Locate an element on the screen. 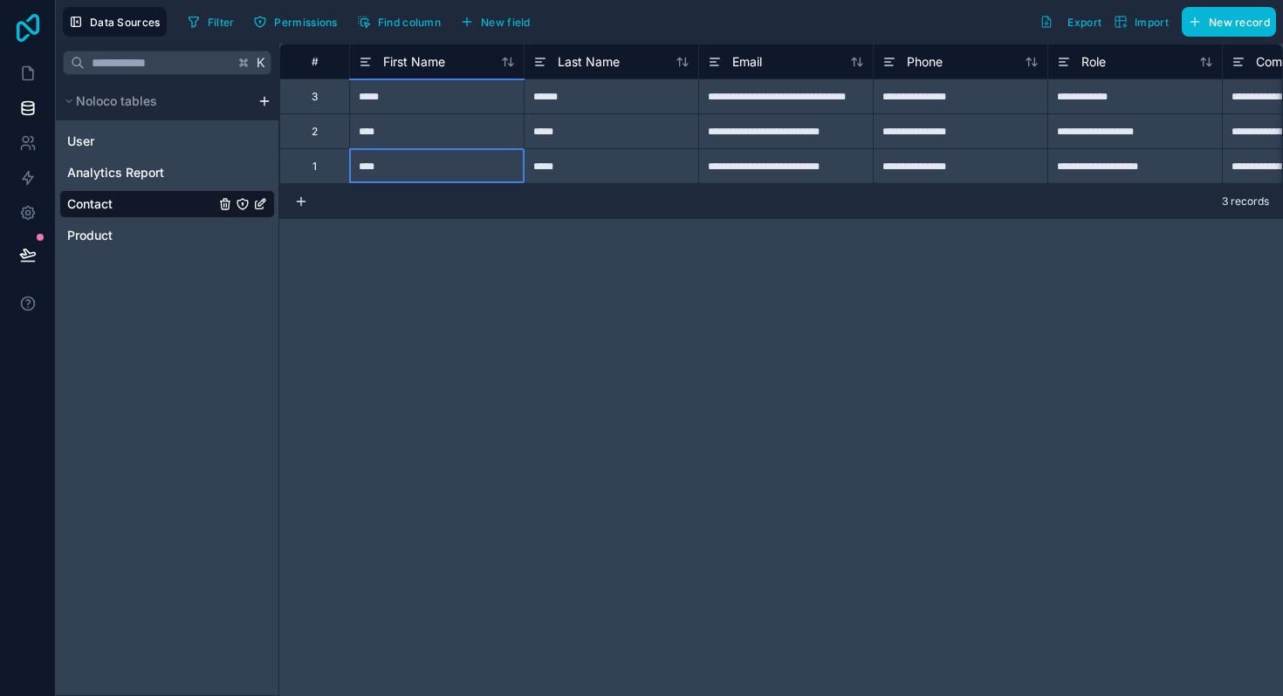 The height and width of the screenshot is (696, 1283). span: Phone is located at coordinates (924, 62).